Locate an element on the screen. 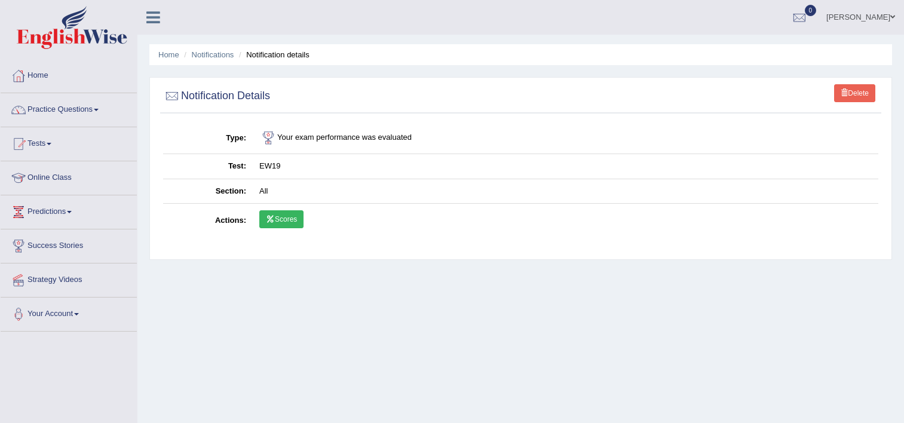 Image resolution: width=904 pixels, height=423 pixels. a: Practice Questions is located at coordinates (69, 108).